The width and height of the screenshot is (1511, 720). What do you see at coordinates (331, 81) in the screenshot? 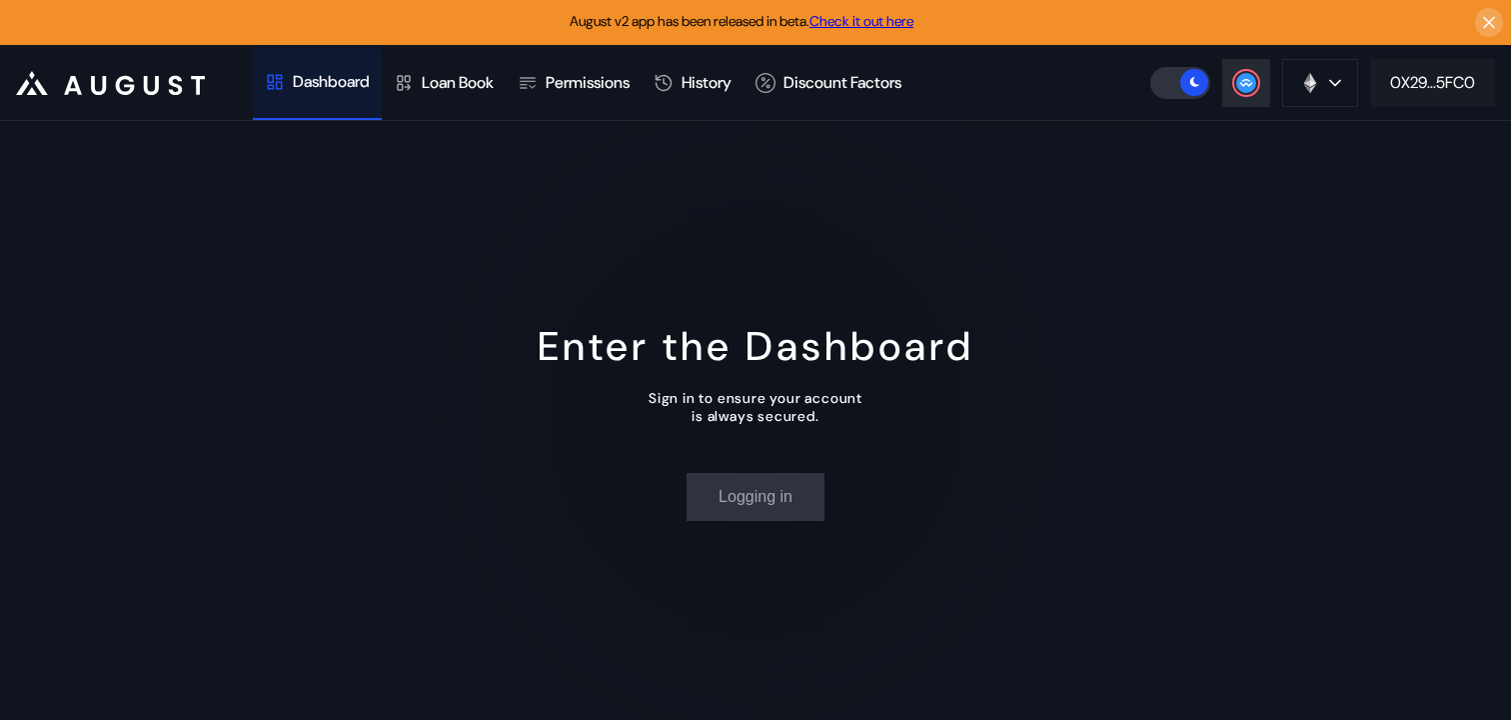
I see `div: Dashboard` at bounding box center [331, 81].